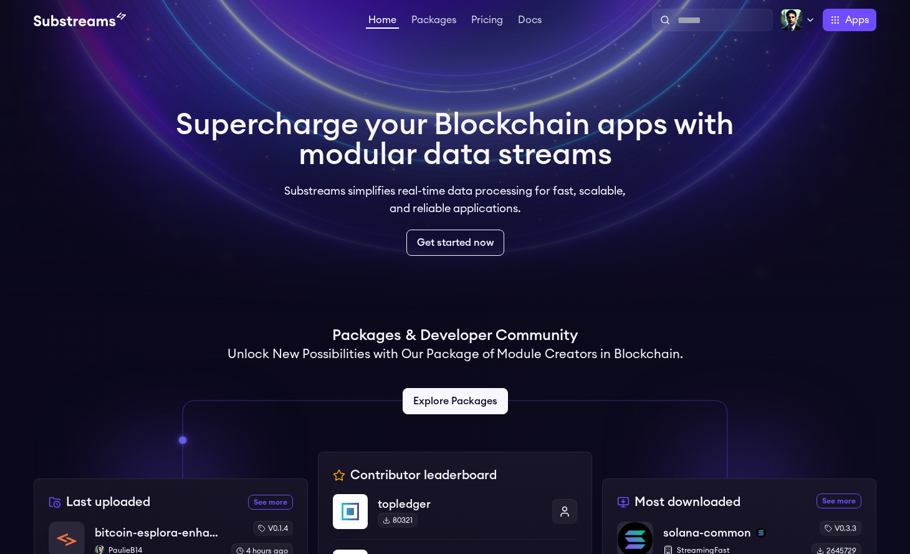 The image size is (910, 554). I want to click on span: Apps, so click(857, 20).